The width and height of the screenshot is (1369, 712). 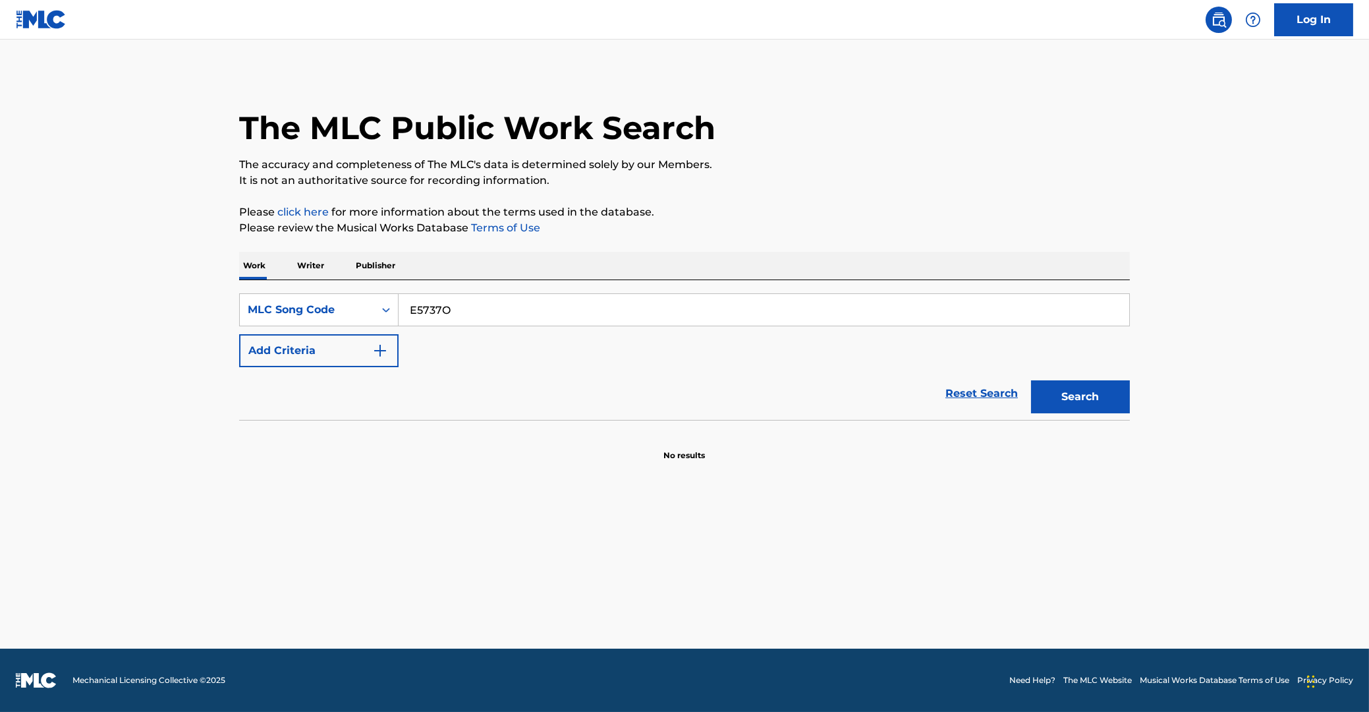 I want to click on p: Publisher, so click(x=376, y=266).